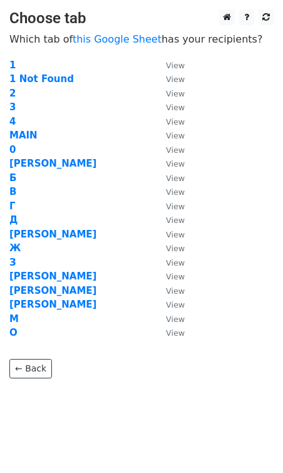 This screenshot has width=283, height=473. What do you see at coordinates (13, 178) in the screenshot?
I see `a: Б` at bounding box center [13, 178].